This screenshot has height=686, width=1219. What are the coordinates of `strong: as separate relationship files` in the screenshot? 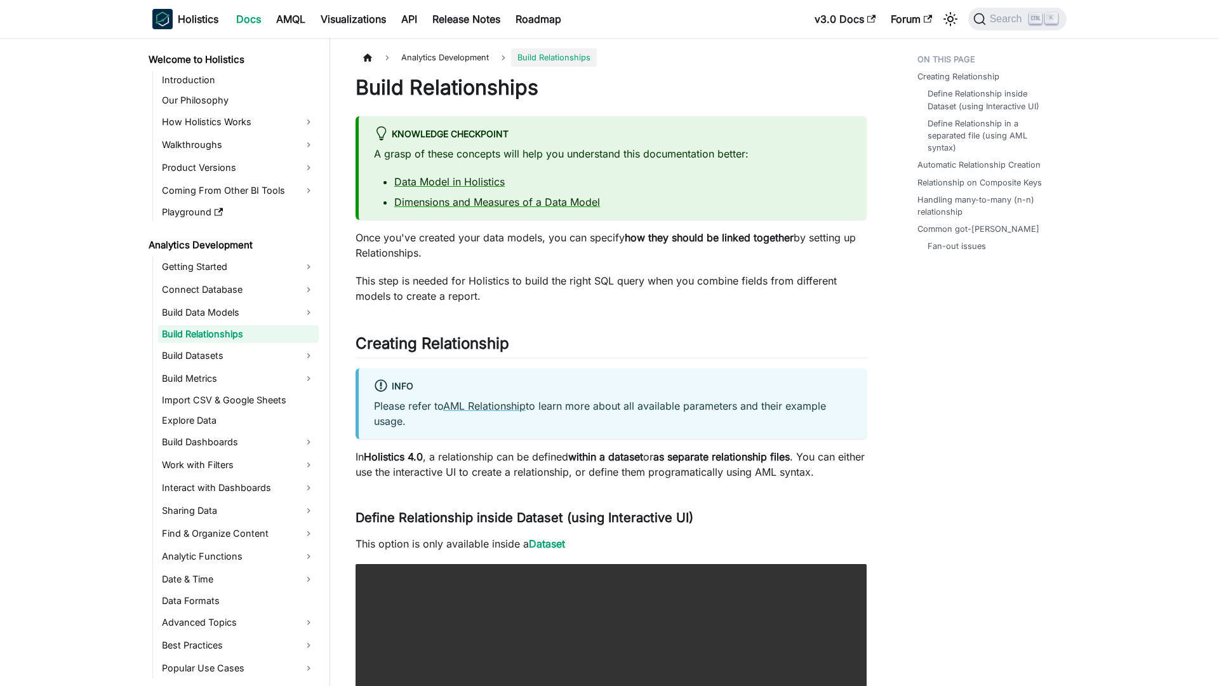 It's located at (721, 456).